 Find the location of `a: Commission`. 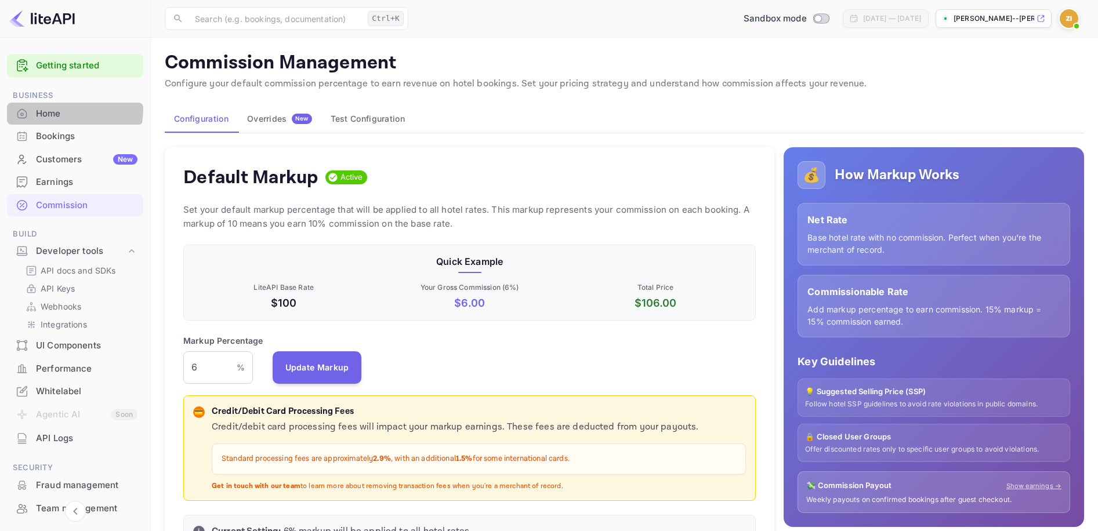

a: Commission is located at coordinates (75, 205).